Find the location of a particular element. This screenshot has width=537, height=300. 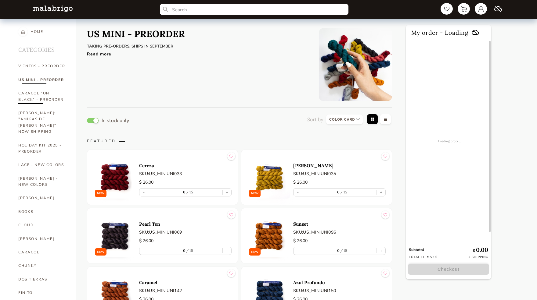

strong: Subtotal is located at coordinates (416, 250).